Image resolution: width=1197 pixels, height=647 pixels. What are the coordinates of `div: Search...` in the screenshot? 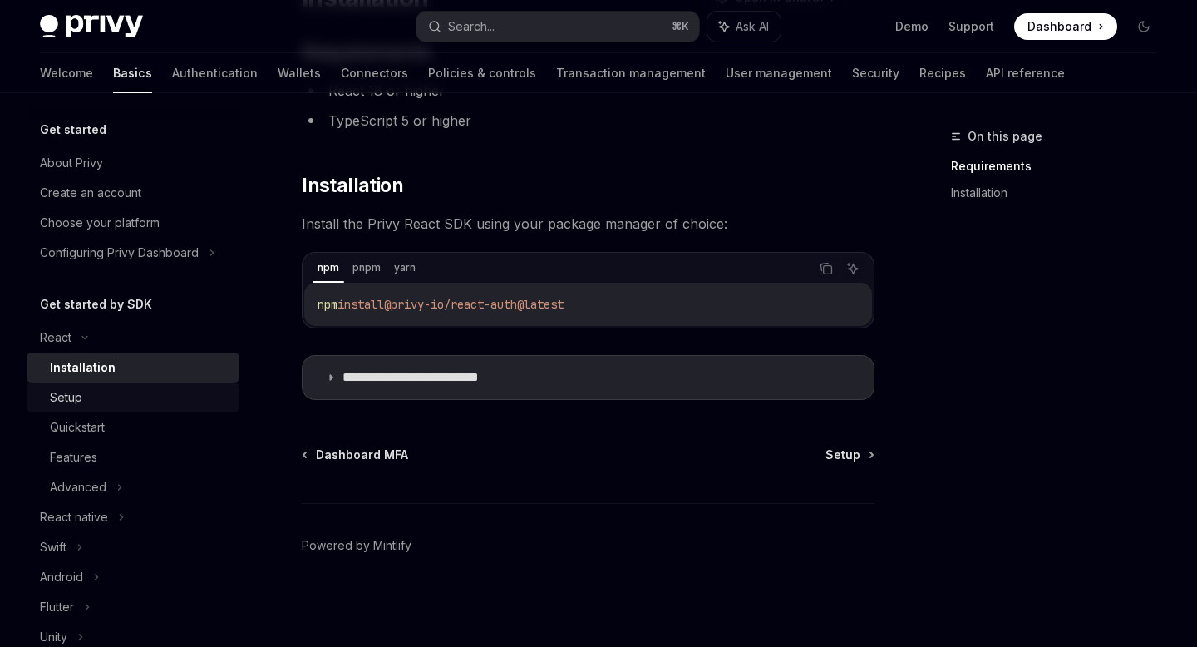 It's located at (471, 27).